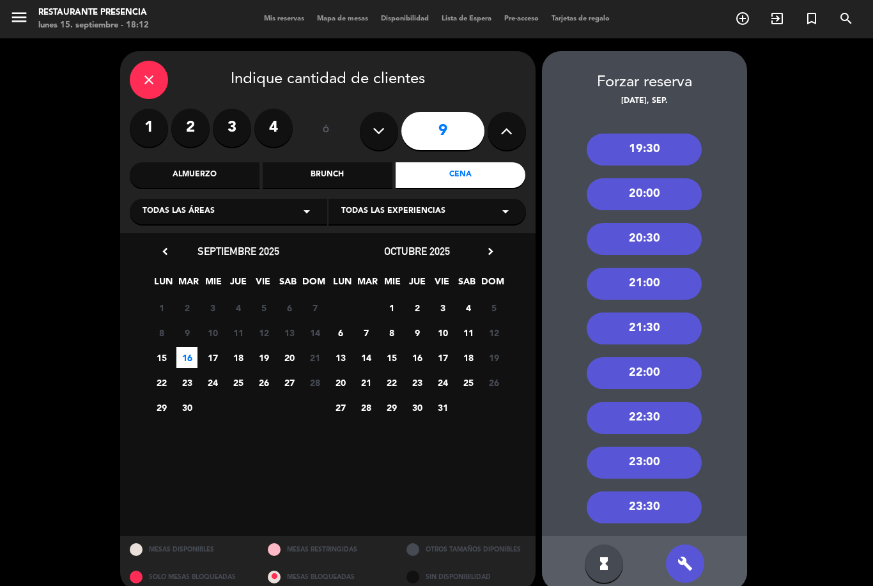  Describe the element at coordinates (644, 328) in the screenshot. I see `div: 21:30` at that location.